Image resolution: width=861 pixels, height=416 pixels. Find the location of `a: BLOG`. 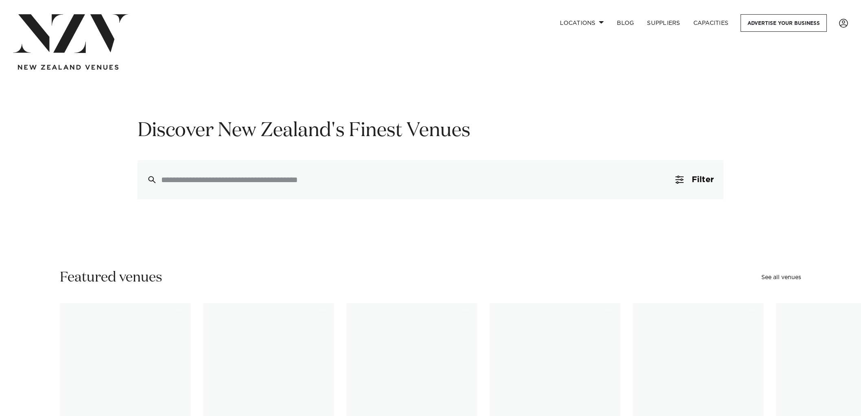

a: BLOG is located at coordinates (626, 23).